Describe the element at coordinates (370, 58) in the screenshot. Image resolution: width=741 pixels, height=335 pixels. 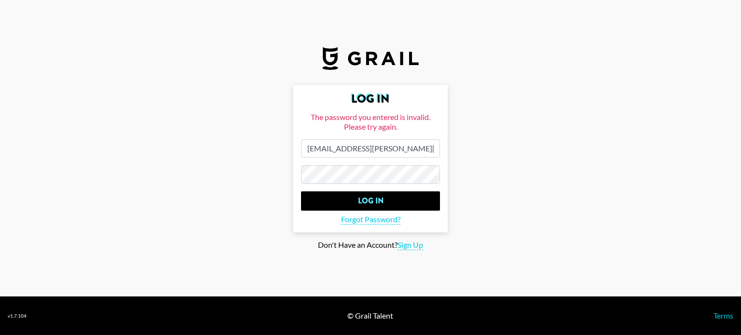
I see `img: Grail Talent Logo` at that location.